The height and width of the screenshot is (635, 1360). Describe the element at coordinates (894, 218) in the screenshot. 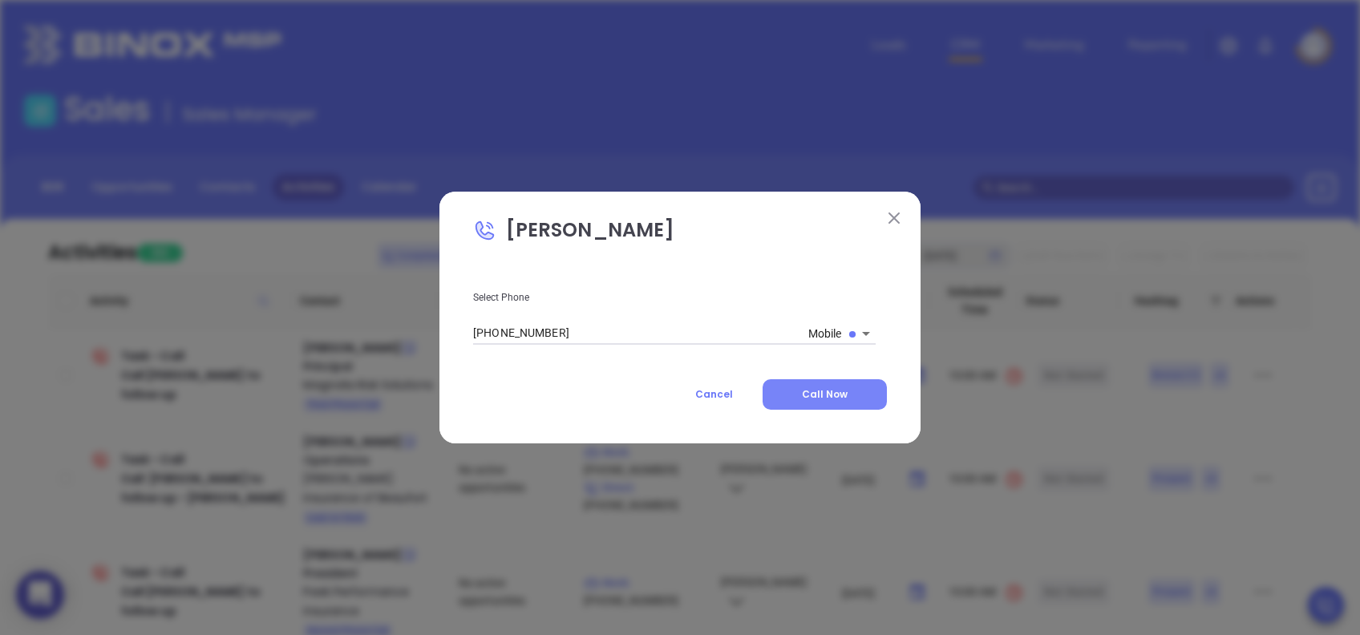

I see `img: close modal` at that location.